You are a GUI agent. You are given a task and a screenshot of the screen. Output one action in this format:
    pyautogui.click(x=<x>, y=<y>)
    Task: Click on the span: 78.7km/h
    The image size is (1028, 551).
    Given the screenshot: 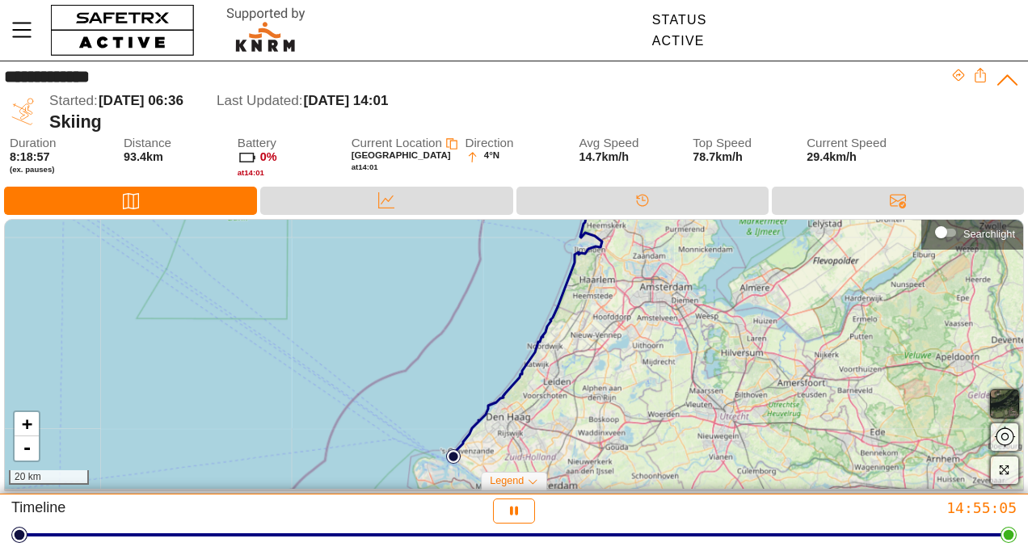 What is the action you would take?
    pyautogui.click(x=718, y=157)
    